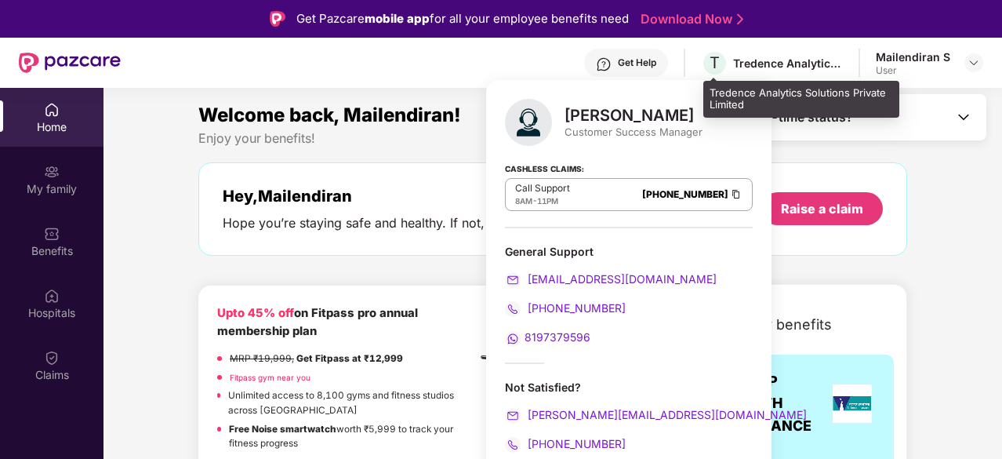 The width and height of the screenshot is (1002, 459). What do you see at coordinates (558, 336) in the screenshot?
I see `span: 8197379596` at bounding box center [558, 336].